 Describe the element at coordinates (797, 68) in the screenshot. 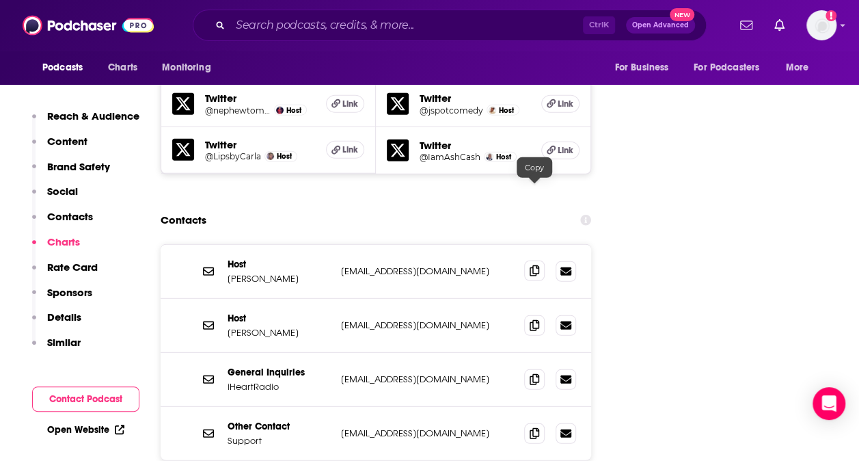

I see `span: More` at that location.